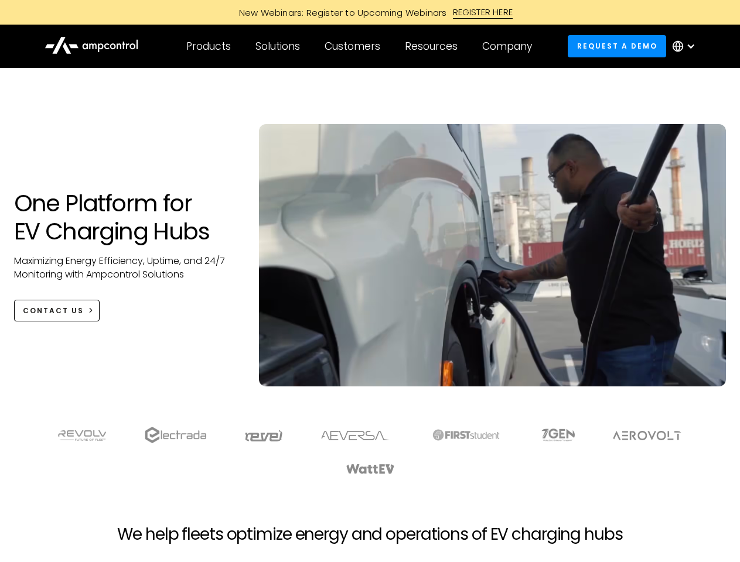 The image size is (740, 562). Describe the element at coordinates (209, 46) in the screenshot. I see `div: Products` at that location.